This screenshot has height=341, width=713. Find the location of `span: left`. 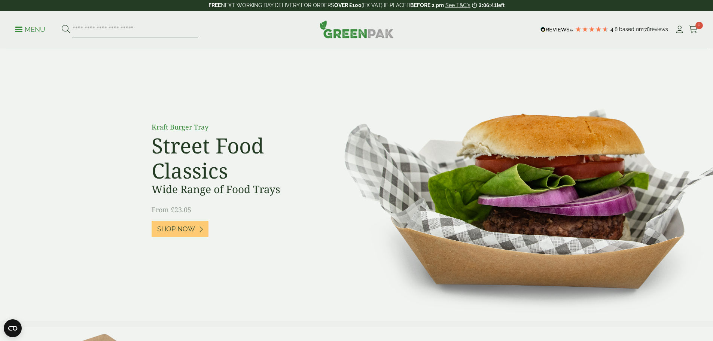

span: left is located at coordinates (500, 5).